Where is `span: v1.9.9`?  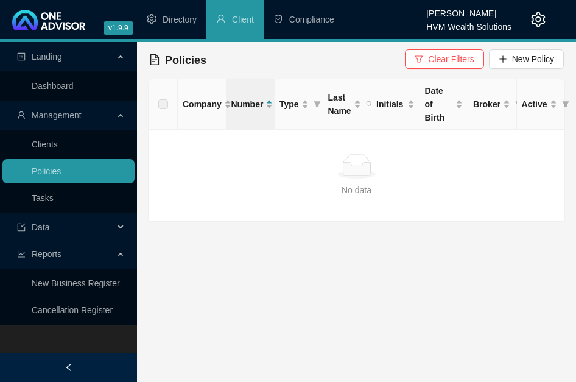 span: v1.9.9 is located at coordinates (118, 28).